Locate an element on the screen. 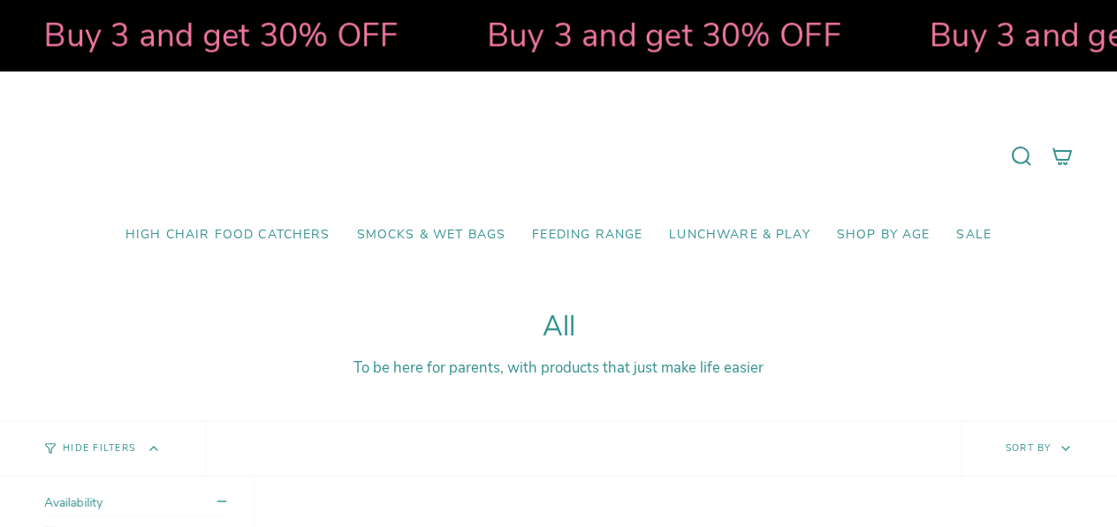 The height and width of the screenshot is (527, 1117). a: Mumma’s Little Helpers is located at coordinates (558, 156).